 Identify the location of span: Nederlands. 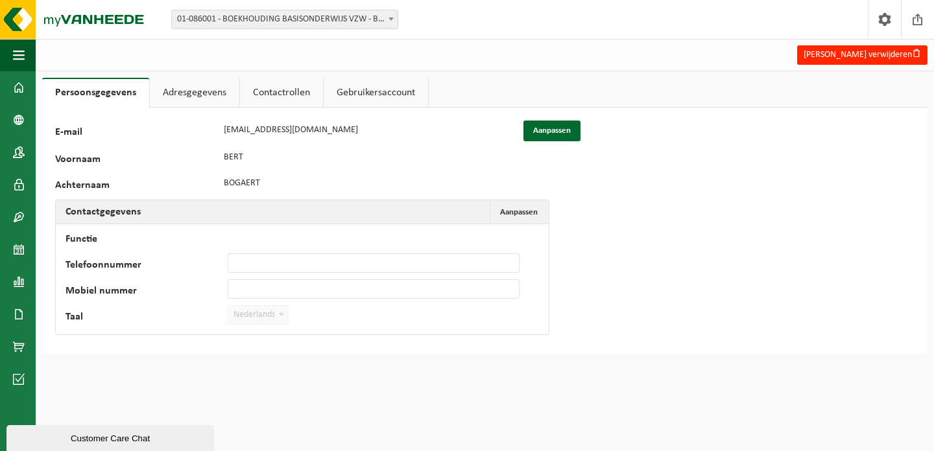
(258, 315).